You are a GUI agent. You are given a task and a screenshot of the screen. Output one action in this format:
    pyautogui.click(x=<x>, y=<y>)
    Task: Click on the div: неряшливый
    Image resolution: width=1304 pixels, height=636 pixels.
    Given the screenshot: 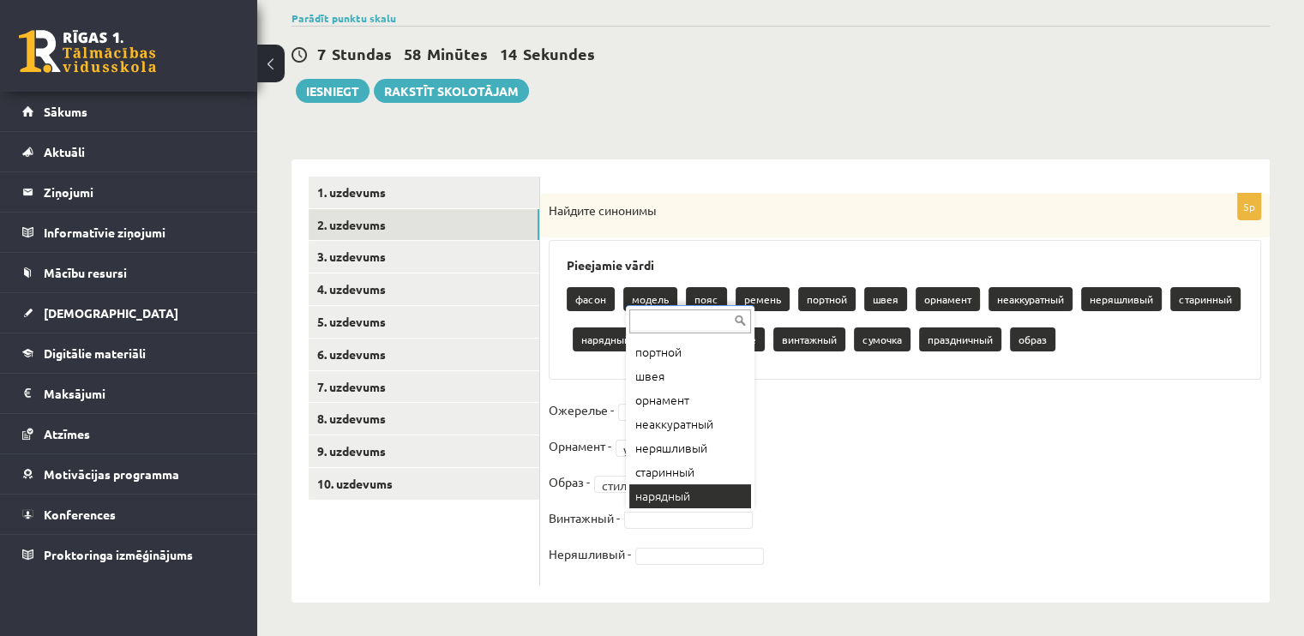 What is the action you would take?
    pyautogui.click(x=690, y=449)
    